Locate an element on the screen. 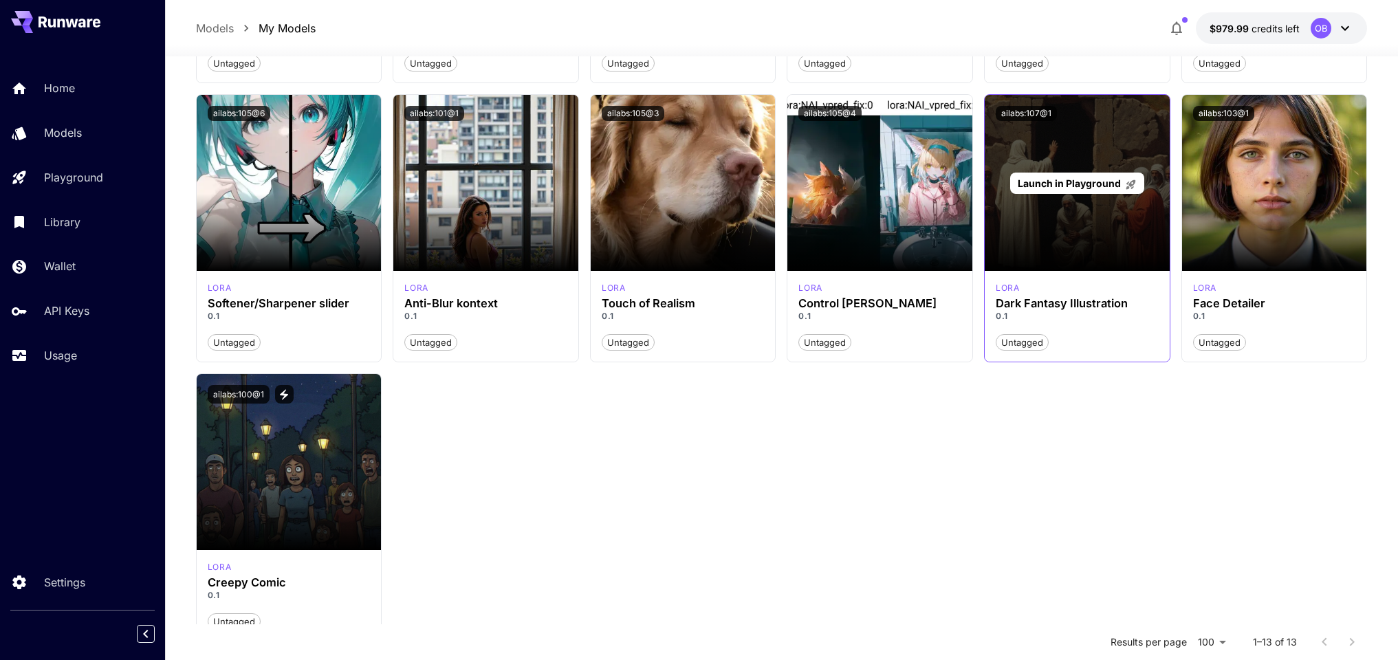 This screenshot has height=660, width=1398. h3: Dark Fantasy Illustration is located at coordinates (1077, 303).